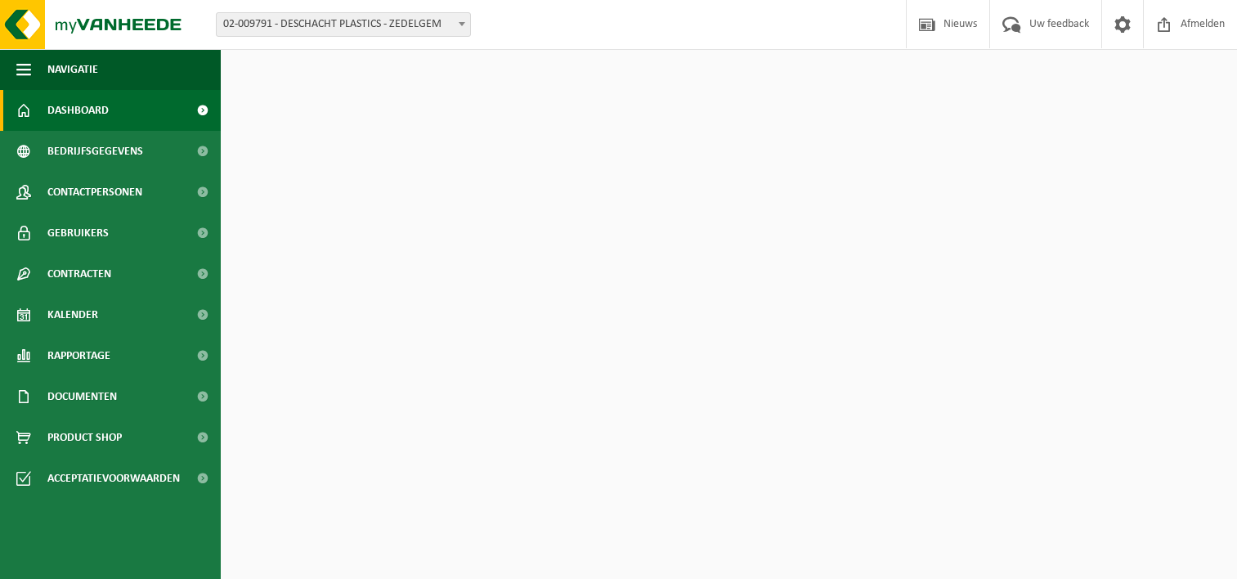 This screenshot has width=1237, height=579. Describe the element at coordinates (95, 192) in the screenshot. I see `span: Contactpersonen` at that location.